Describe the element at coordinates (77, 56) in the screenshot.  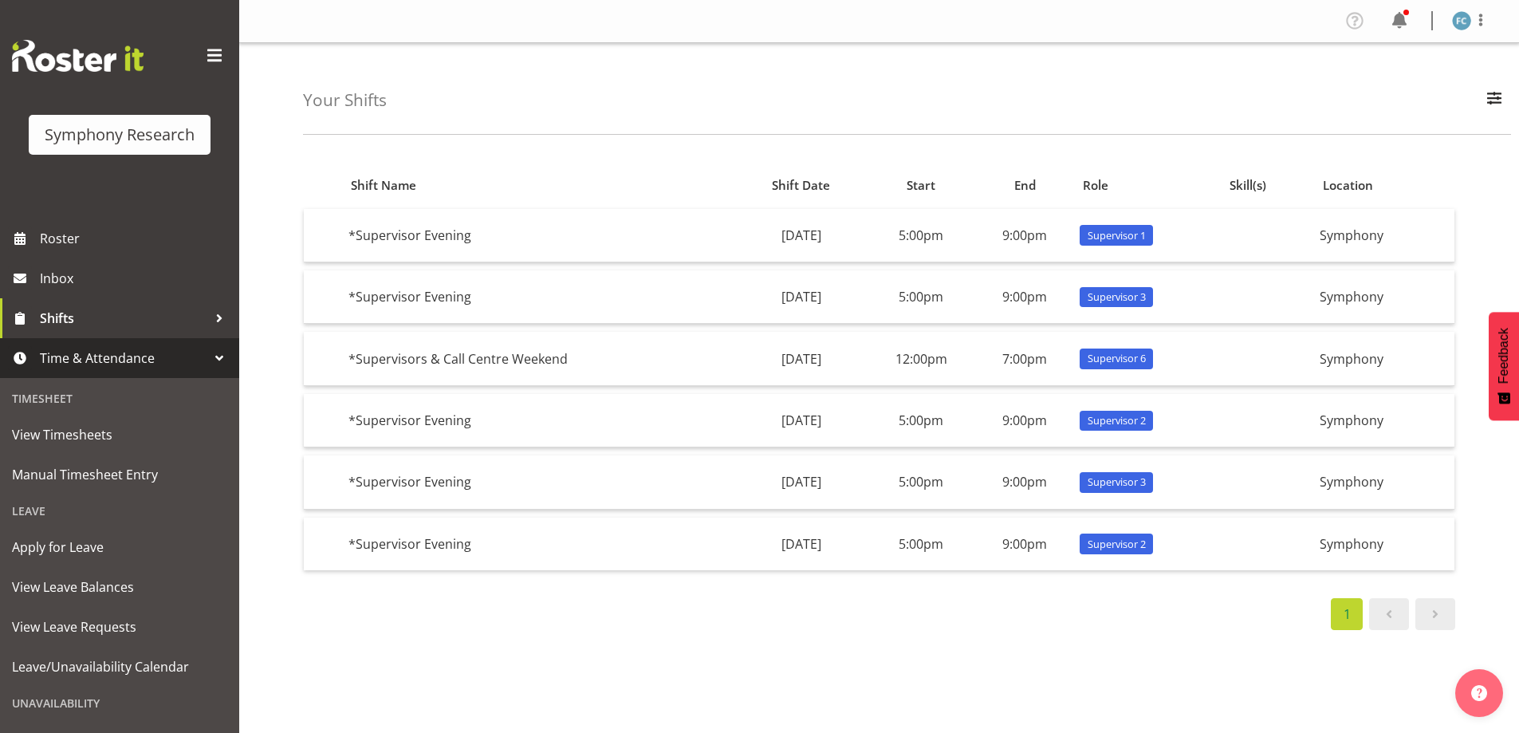
I see `img: Rosterit website logo` at that location.